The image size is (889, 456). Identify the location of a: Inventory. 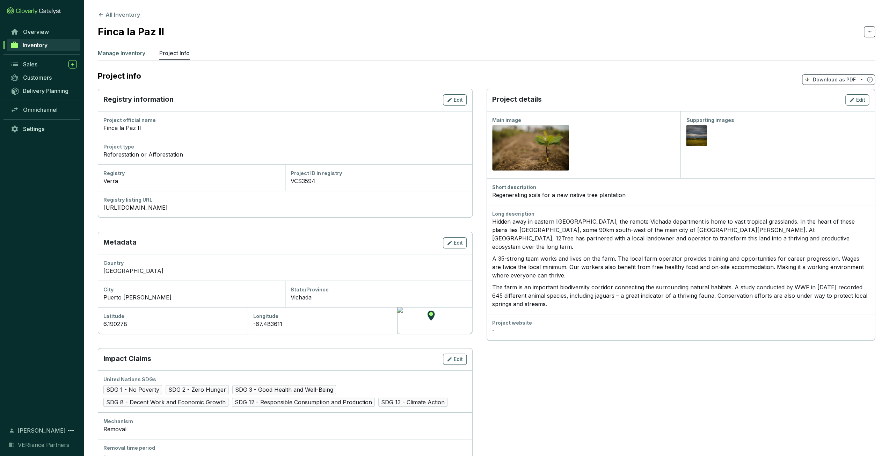
(43, 45).